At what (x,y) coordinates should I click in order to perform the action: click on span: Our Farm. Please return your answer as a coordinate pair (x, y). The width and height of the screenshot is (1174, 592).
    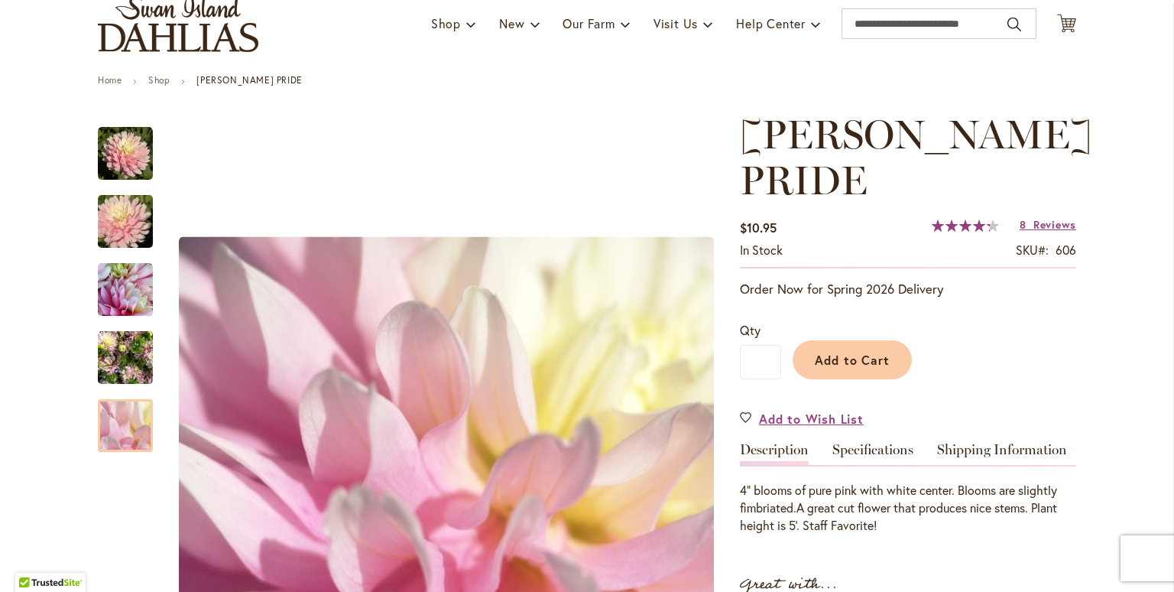
    Looking at the image, I should click on (589, 23).